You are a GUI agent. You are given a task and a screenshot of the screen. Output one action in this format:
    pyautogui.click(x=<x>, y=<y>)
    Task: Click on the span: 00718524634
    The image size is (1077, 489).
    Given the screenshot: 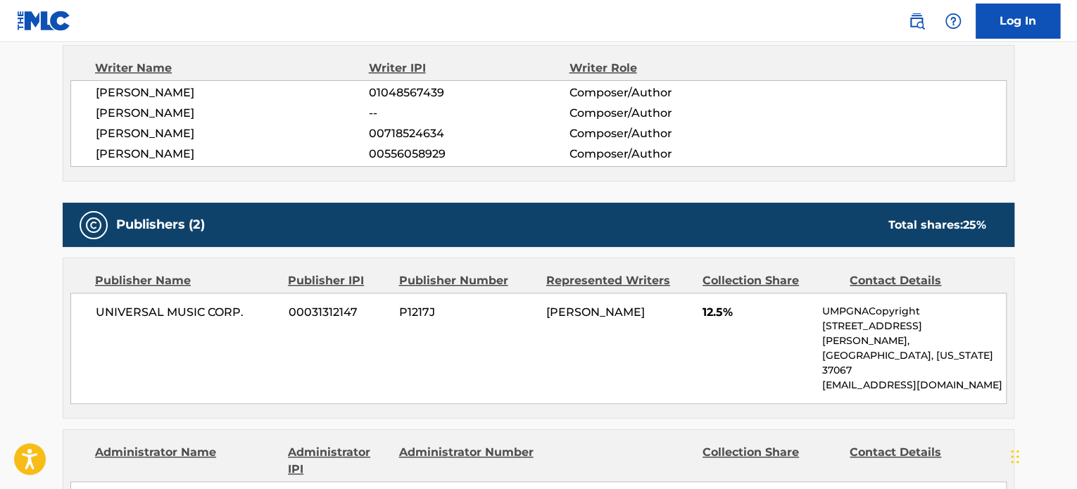 What is the action you would take?
    pyautogui.click(x=469, y=134)
    